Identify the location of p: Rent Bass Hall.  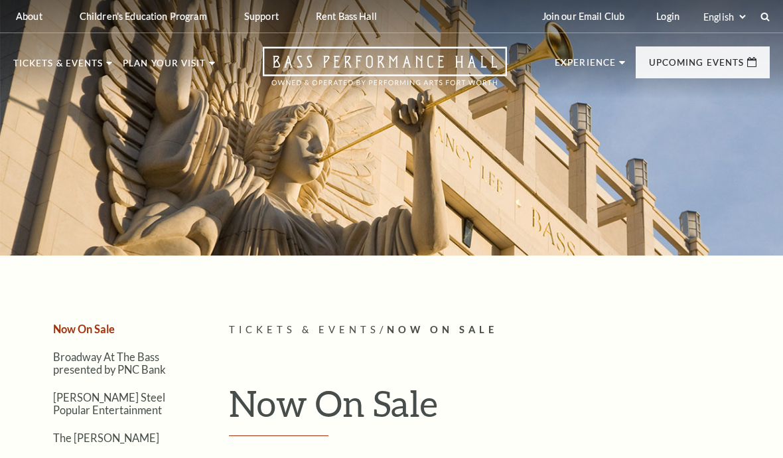
(347, 16).